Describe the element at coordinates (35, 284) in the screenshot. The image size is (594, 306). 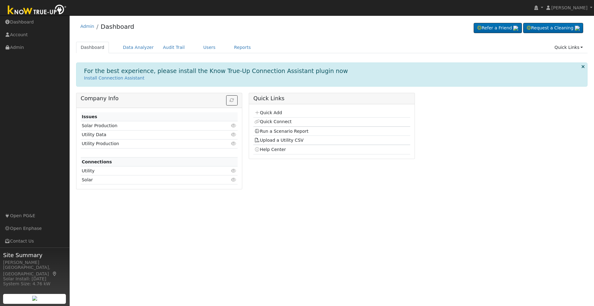
I see `div: System Size: 4.76 kW` at that location.